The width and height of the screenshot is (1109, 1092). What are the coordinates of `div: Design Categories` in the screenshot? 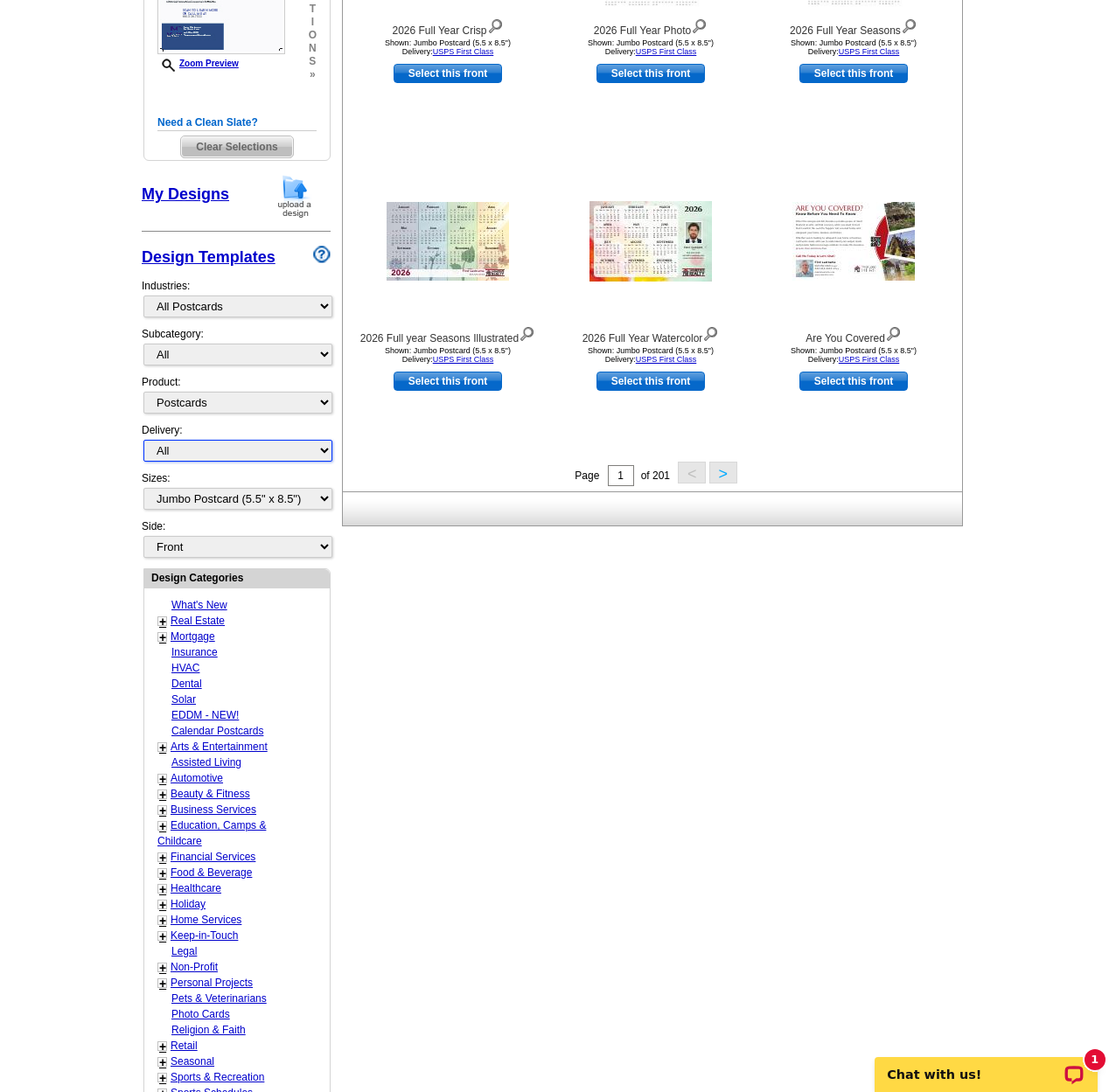 It's located at (237, 577).